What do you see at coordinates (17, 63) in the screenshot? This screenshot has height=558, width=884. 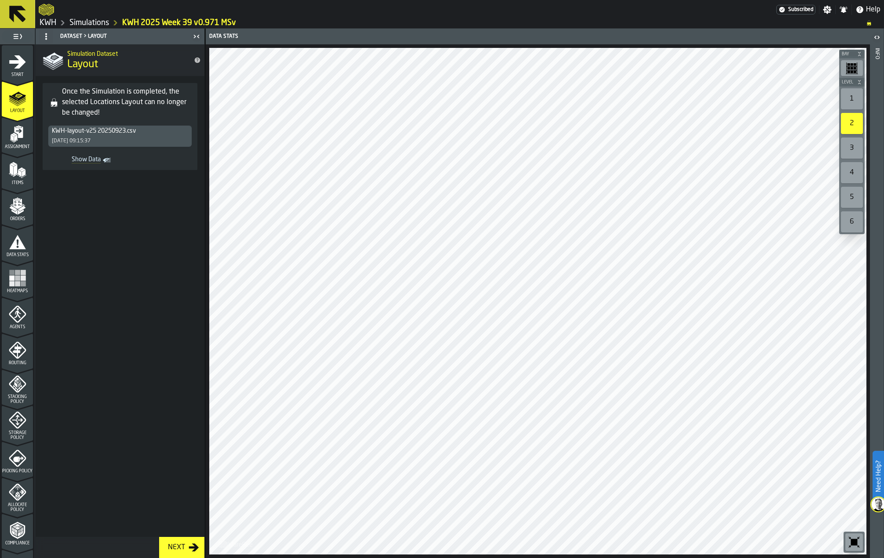 I see `li: menu Start` at bounding box center [17, 63].